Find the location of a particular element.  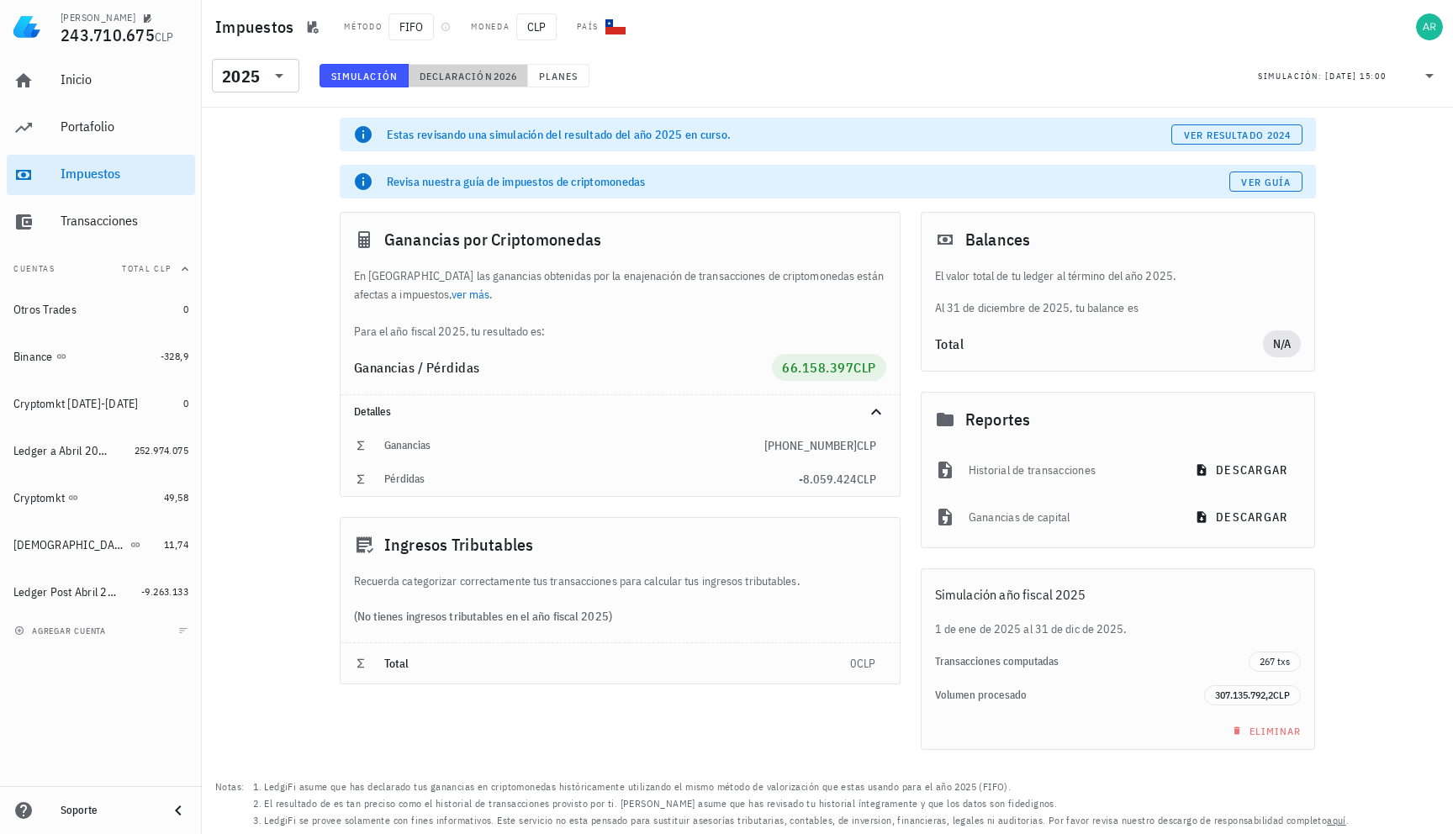

a: Inicio is located at coordinates (101, 81).